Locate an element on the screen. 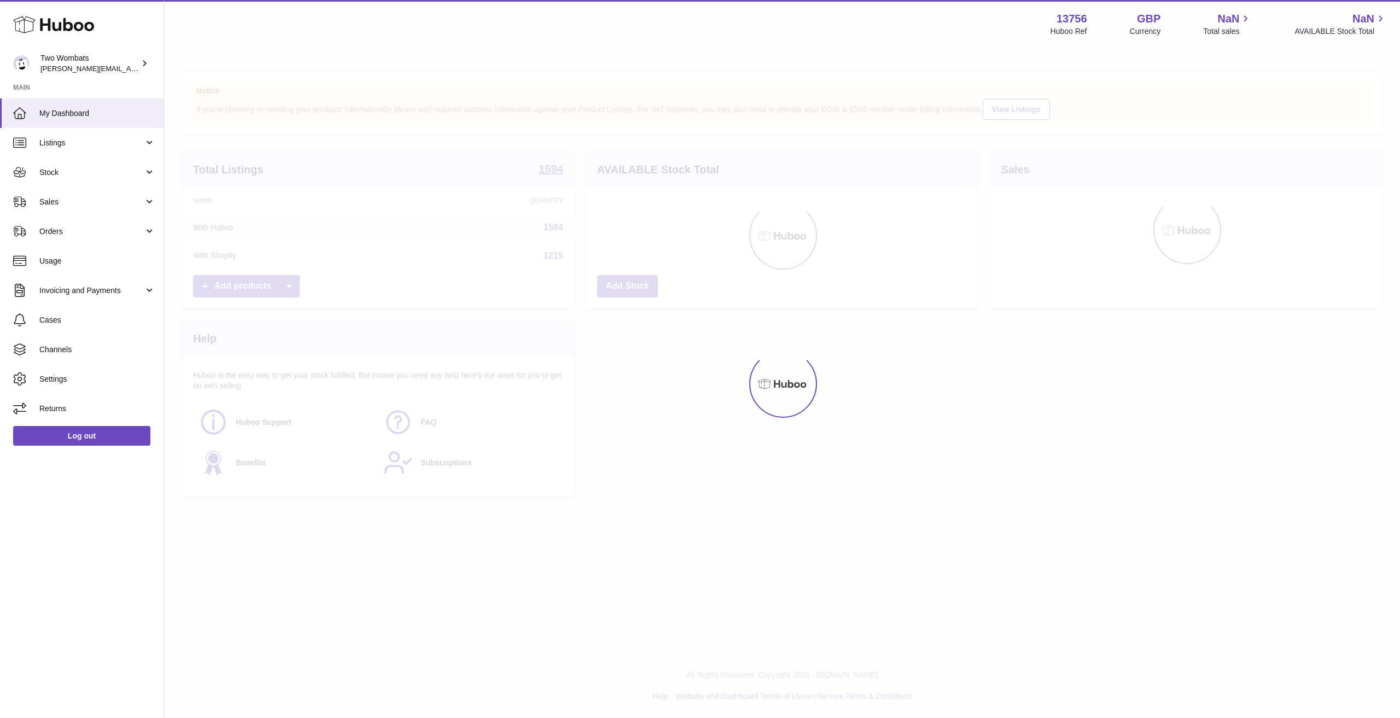  span: Stock is located at coordinates (91, 172).